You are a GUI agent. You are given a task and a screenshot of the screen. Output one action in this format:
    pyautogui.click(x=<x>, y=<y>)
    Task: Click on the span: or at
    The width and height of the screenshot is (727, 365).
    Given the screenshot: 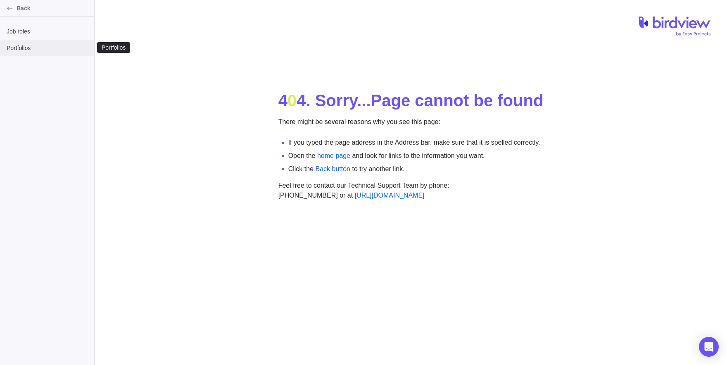 What is the action you would take?
    pyautogui.click(x=382, y=195)
    